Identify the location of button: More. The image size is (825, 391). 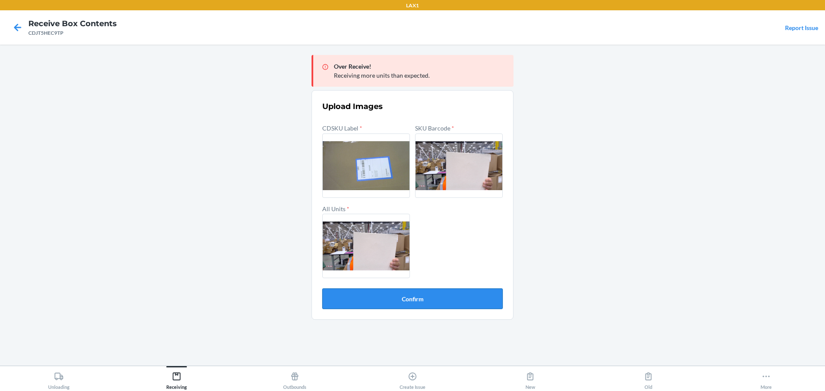
(766, 378).